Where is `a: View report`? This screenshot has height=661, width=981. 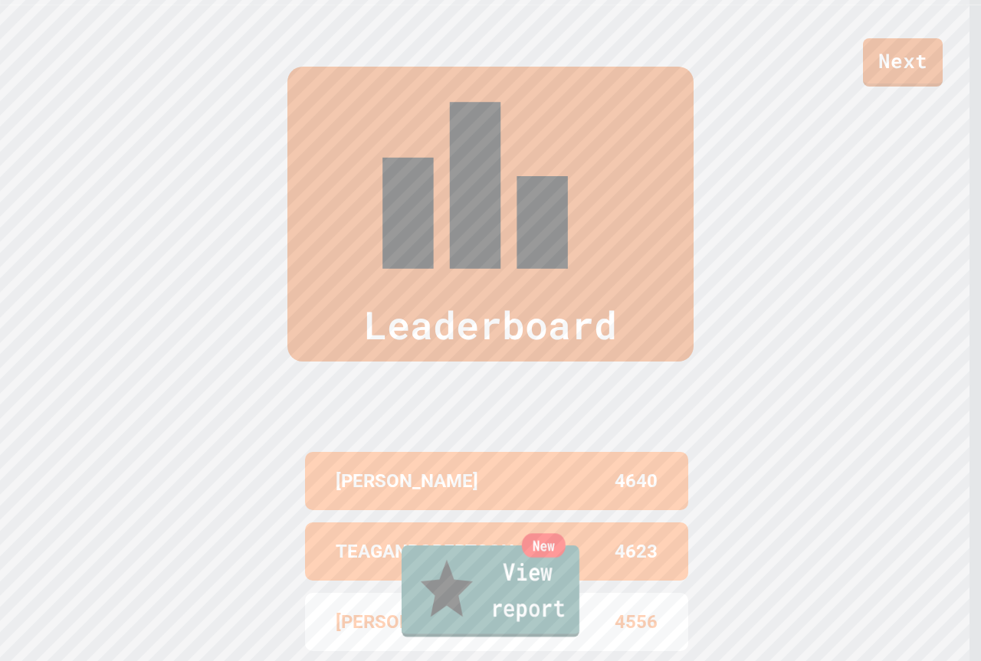
a: View report is located at coordinates (490, 591).